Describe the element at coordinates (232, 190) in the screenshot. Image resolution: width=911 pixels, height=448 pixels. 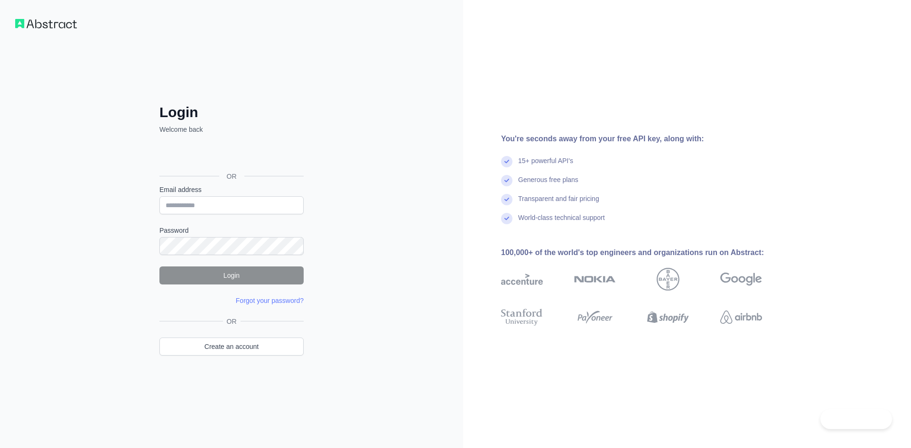
I see `label: Email address` at that location.